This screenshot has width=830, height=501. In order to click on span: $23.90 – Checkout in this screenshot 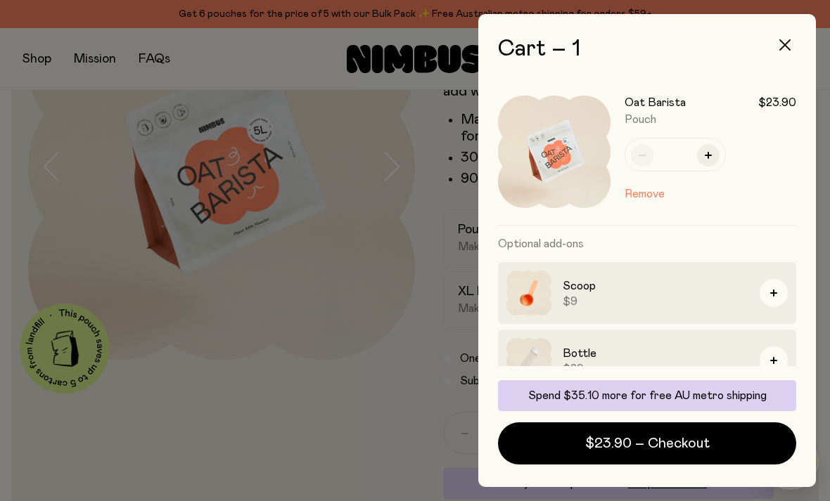, I will do `click(647, 444)`.